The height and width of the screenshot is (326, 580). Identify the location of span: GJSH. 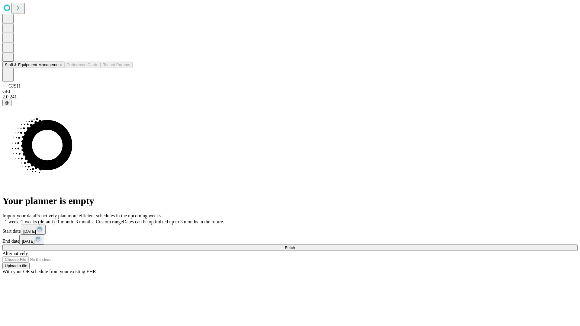
(14, 86).